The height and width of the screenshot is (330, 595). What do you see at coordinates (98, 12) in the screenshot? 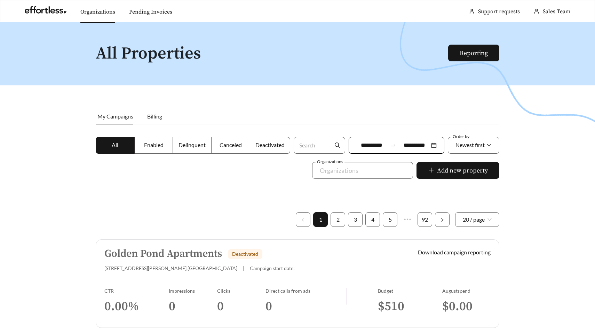
I see `a: Organizations` at bounding box center [98, 12].